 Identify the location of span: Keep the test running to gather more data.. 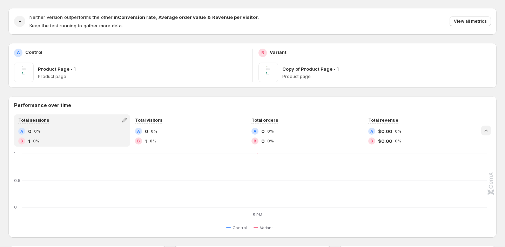
(76, 26).